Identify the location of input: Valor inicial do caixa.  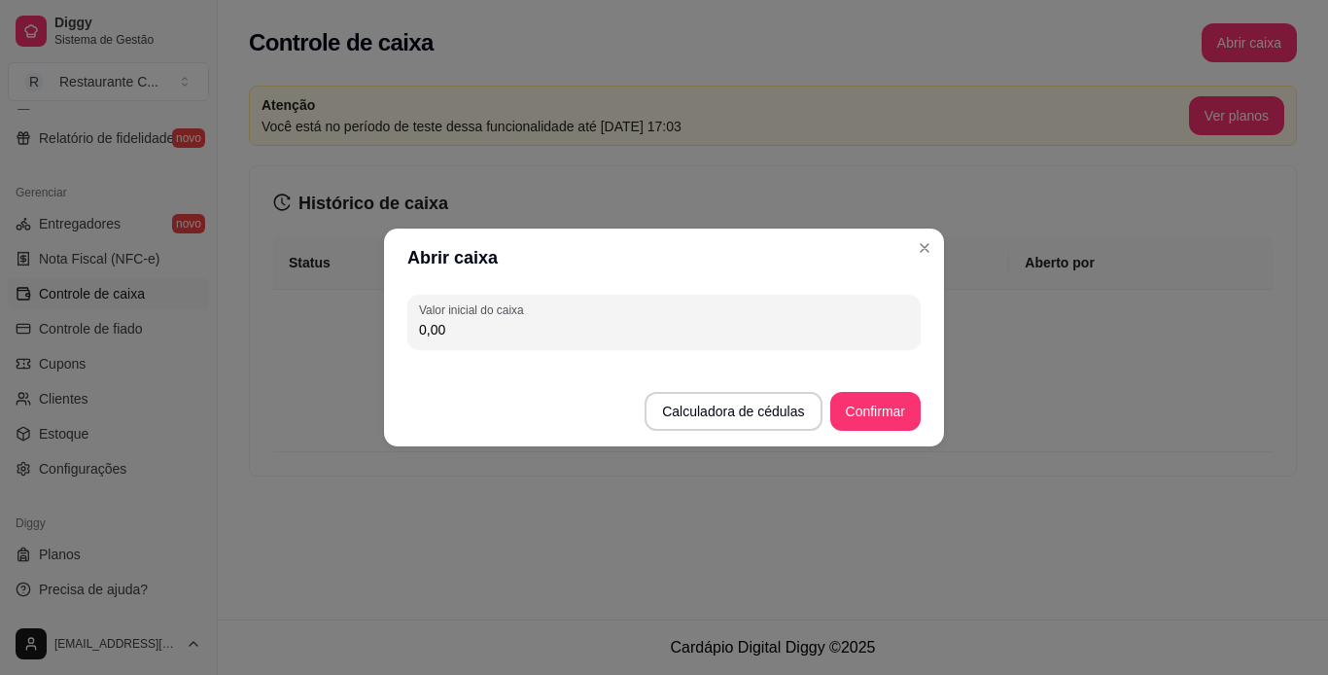
(664, 329).